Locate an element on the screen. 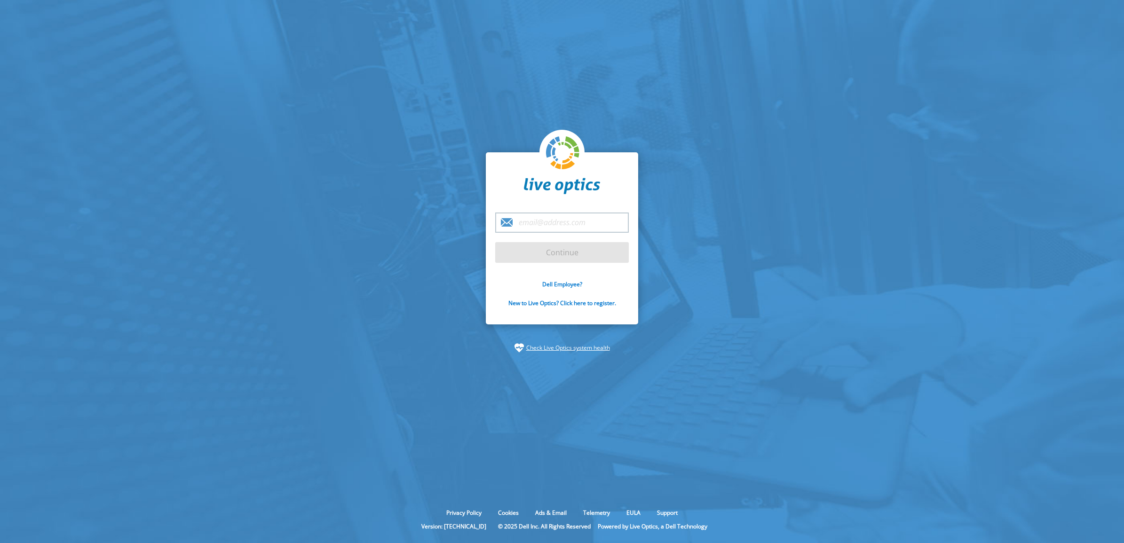 This screenshot has height=543, width=1124. a: Cookies is located at coordinates (508, 512).